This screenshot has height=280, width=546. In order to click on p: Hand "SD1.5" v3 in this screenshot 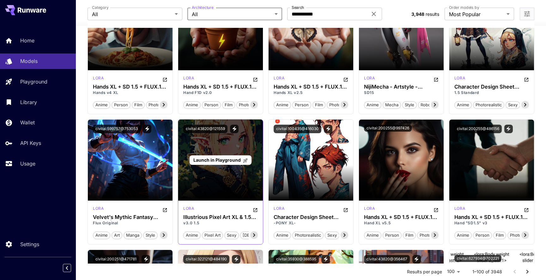, I will do `click(491, 223)`.